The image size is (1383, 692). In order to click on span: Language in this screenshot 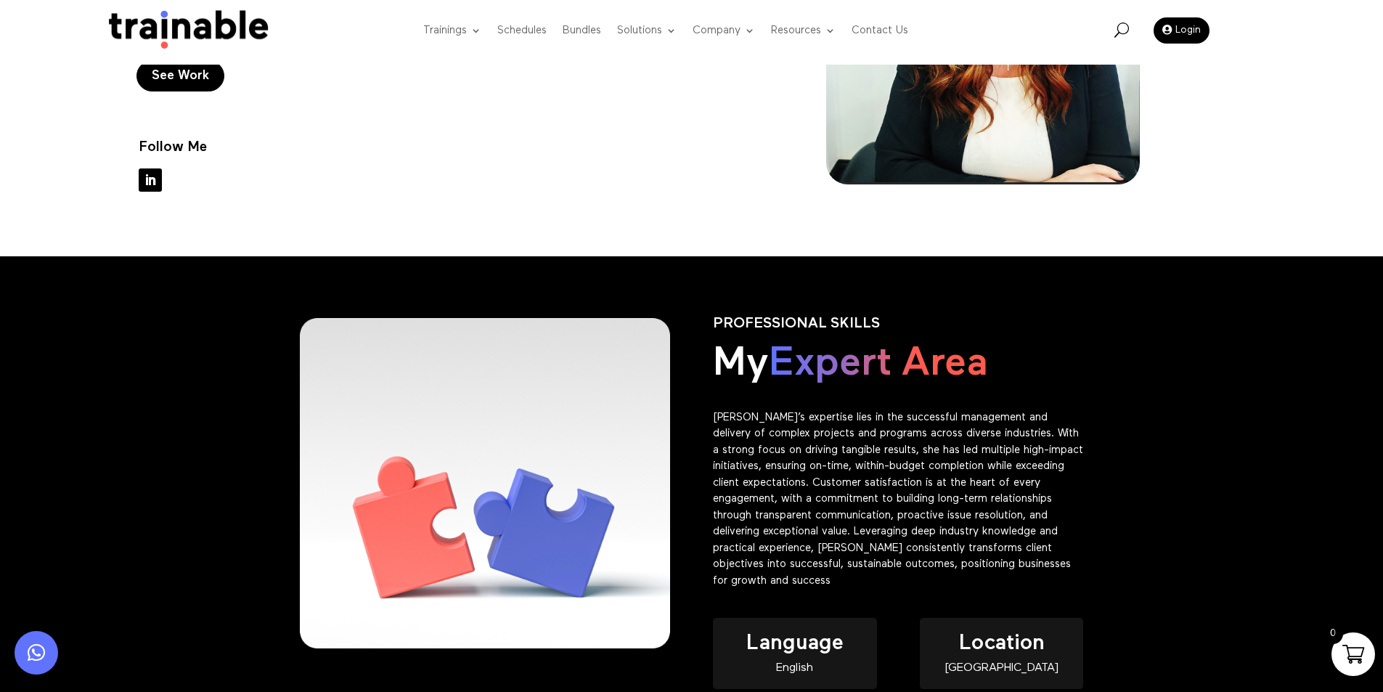, I will do `click(795, 643)`.